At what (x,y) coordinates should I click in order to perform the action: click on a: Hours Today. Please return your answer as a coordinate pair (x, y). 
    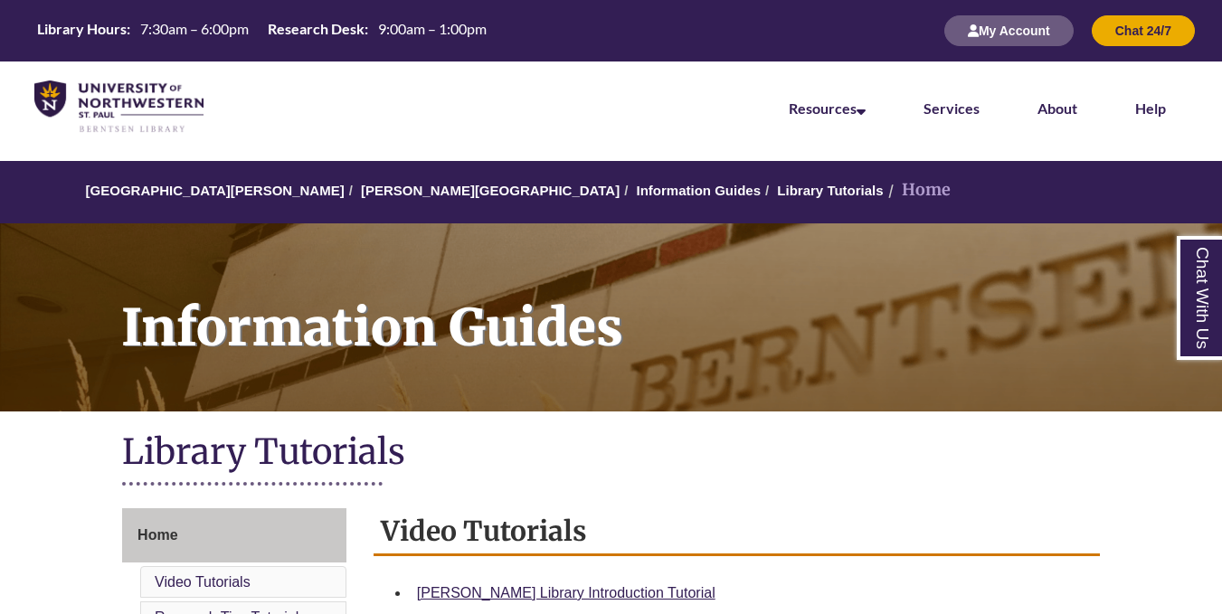
    Looking at the image, I should click on (261, 31).